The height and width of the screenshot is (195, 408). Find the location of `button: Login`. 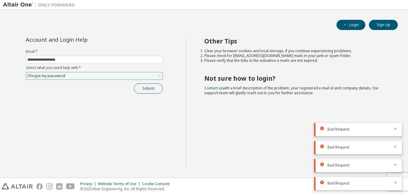

button: Login is located at coordinates (351, 25).